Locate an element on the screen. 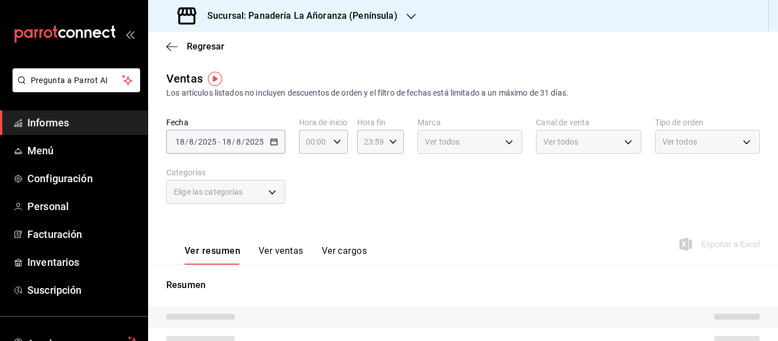 The image size is (778, 341). font: Configuración is located at coordinates (60, 178).